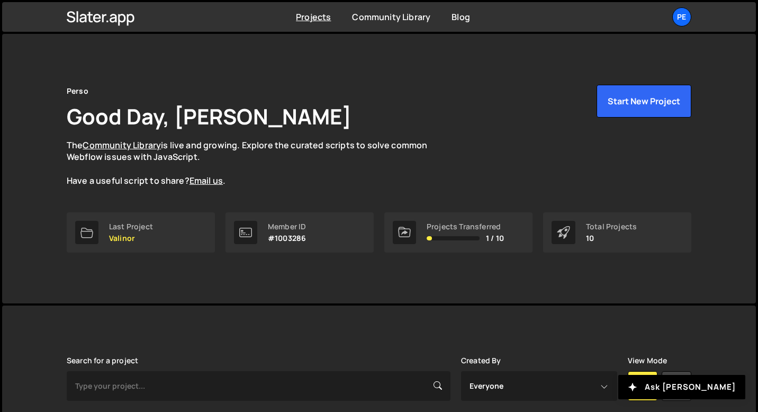 The width and height of the screenshot is (758, 412). Describe the element at coordinates (102, 360) in the screenshot. I see `label: Search for a project` at that location.